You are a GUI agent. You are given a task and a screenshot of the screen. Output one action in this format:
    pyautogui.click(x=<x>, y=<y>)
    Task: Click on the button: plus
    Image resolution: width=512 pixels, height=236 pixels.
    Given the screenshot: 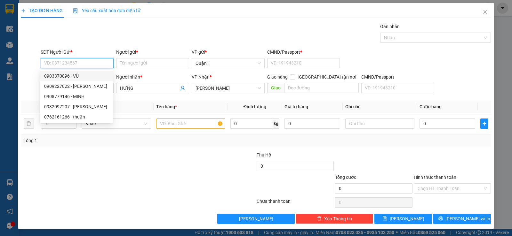 What is the action you would take?
    pyautogui.click(x=484, y=124)
    